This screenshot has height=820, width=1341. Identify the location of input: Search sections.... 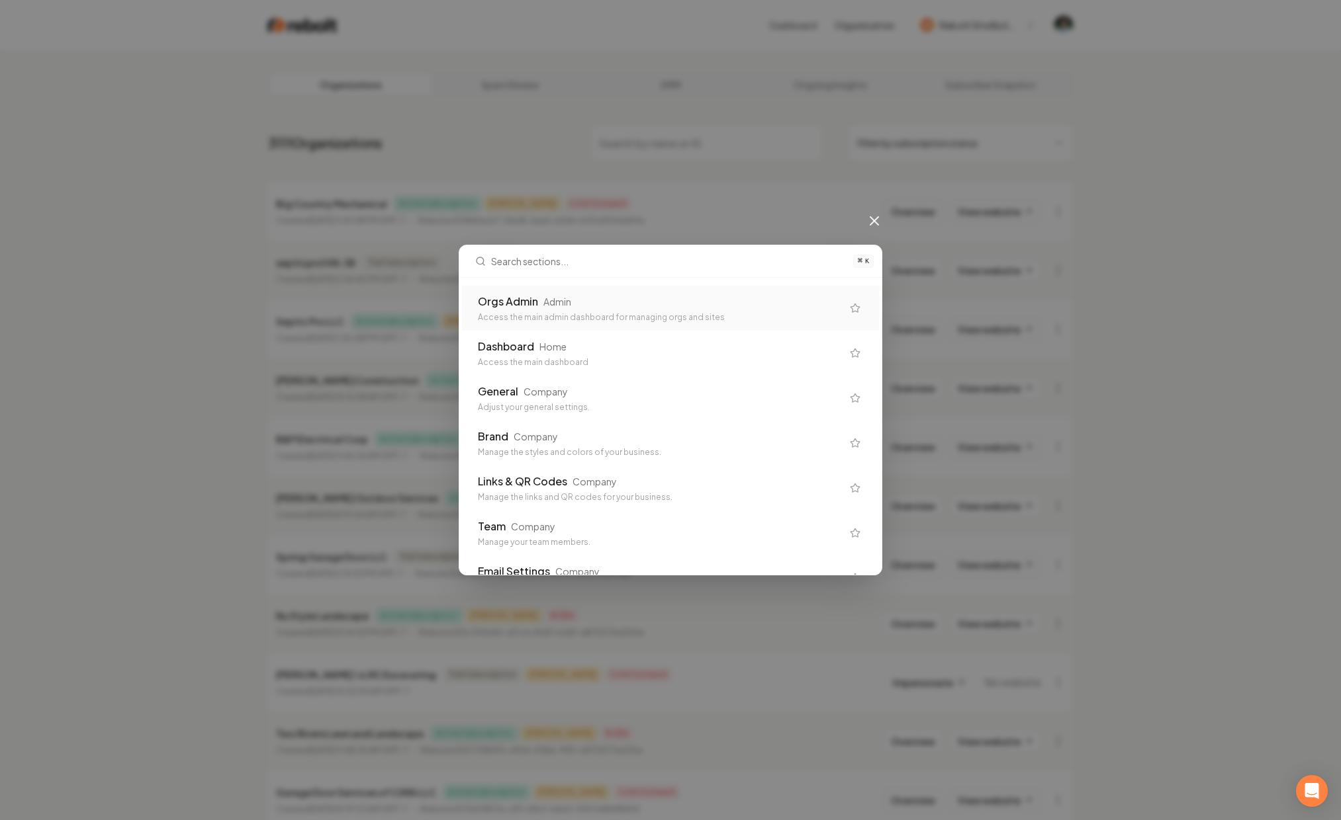
(668, 261).